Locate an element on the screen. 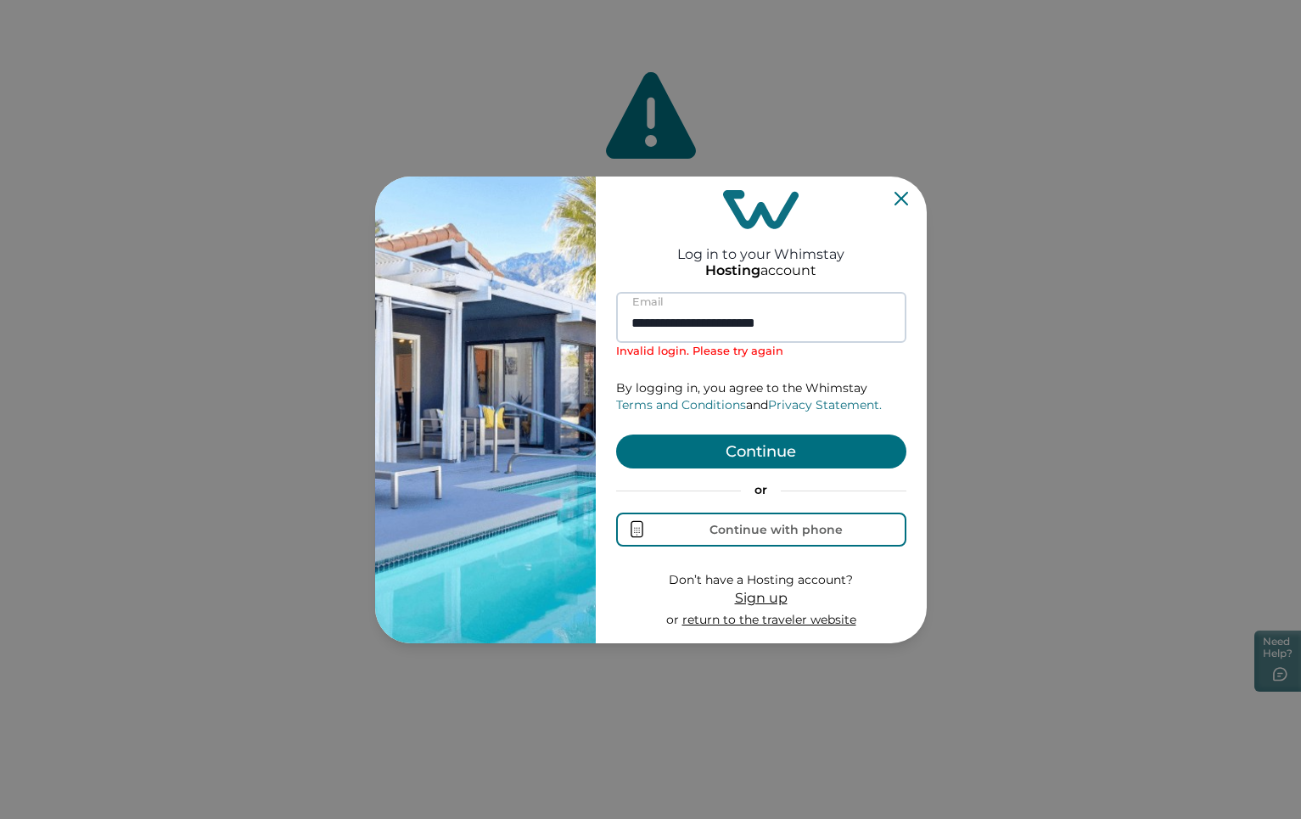 This screenshot has height=819, width=1301. h2: Log in to your Whimstay is located at coordinates (760, 245).